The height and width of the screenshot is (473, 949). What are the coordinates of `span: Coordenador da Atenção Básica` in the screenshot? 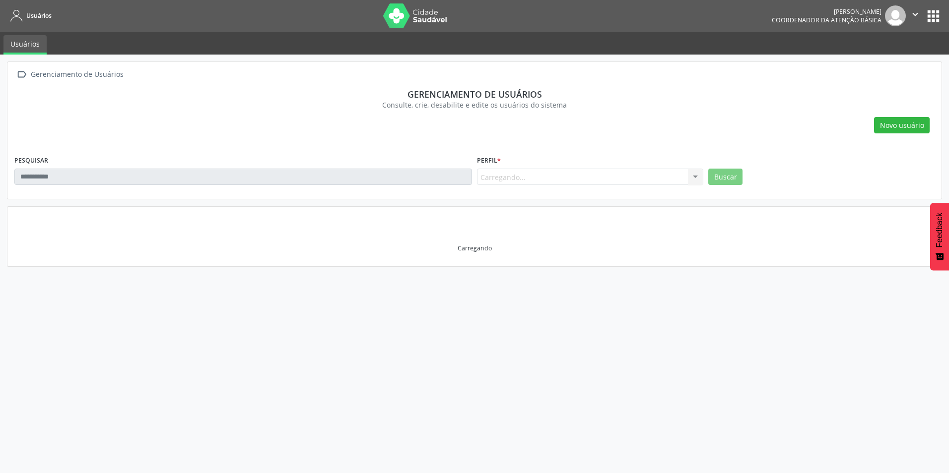 It's located at (826, 20).